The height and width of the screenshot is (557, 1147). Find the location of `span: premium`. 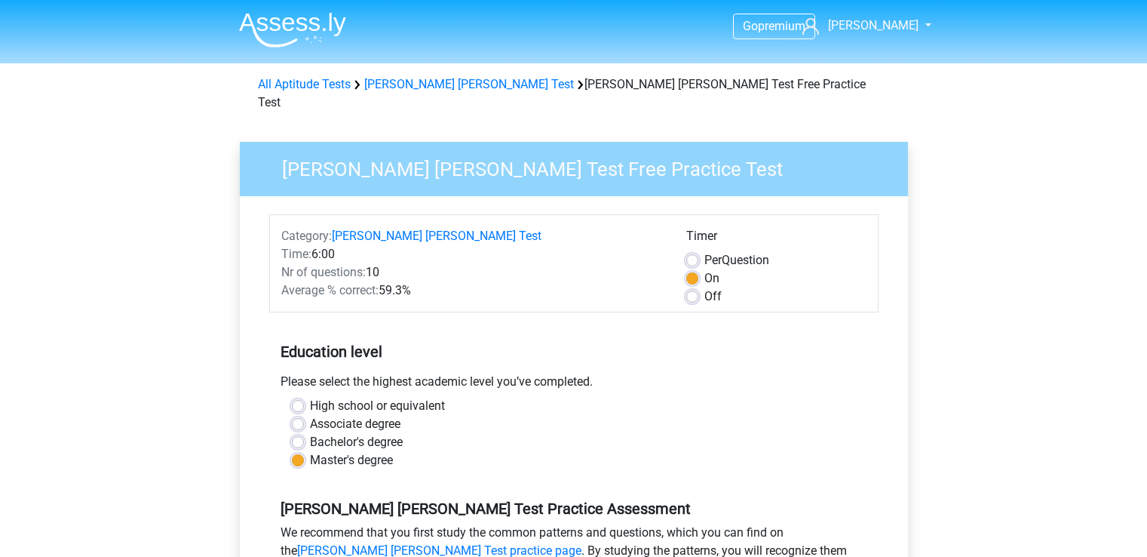

span: premium is located at coordinates (781, 26).